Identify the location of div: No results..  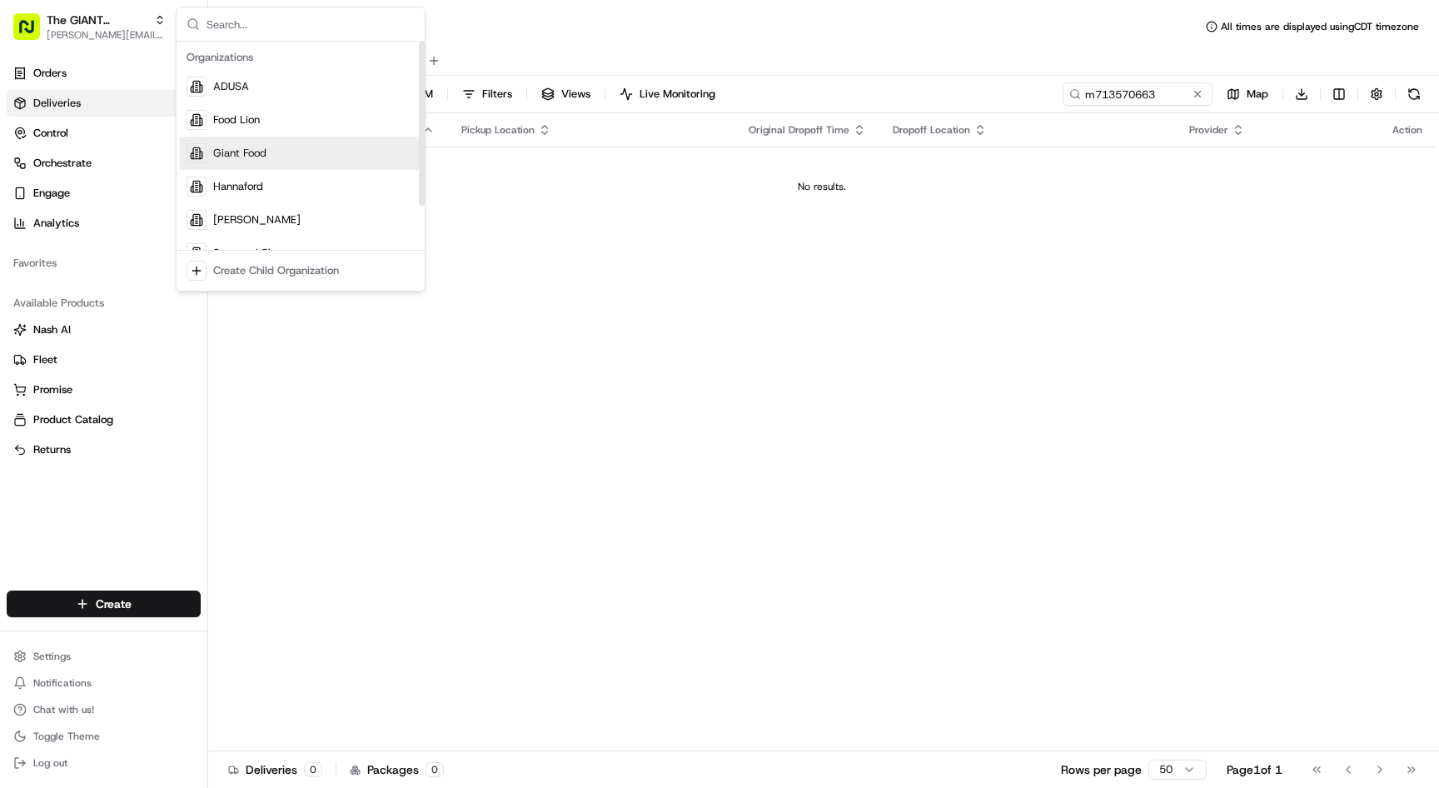
(822, 187).